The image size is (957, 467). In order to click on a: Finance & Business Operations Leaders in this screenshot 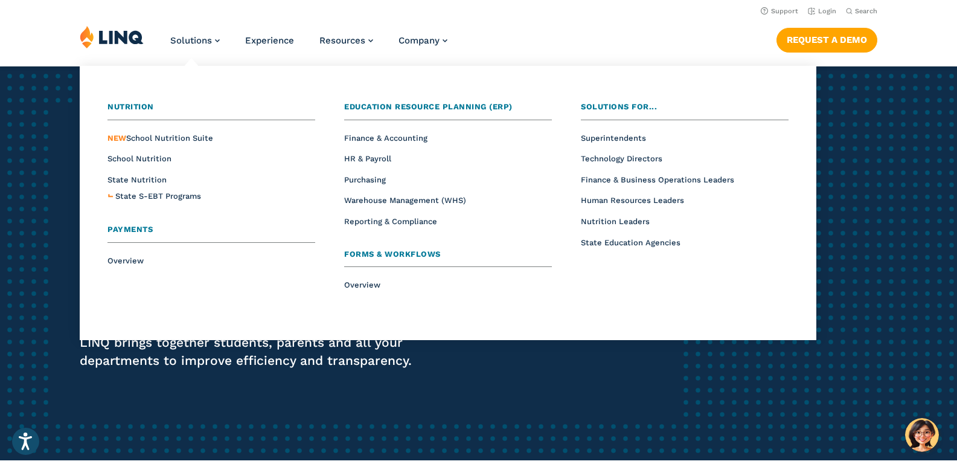, I will do `click(658, 179)`.